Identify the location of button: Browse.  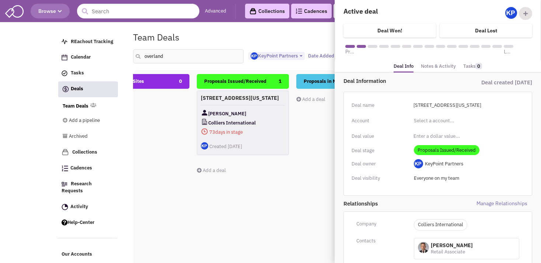
(50, 11).